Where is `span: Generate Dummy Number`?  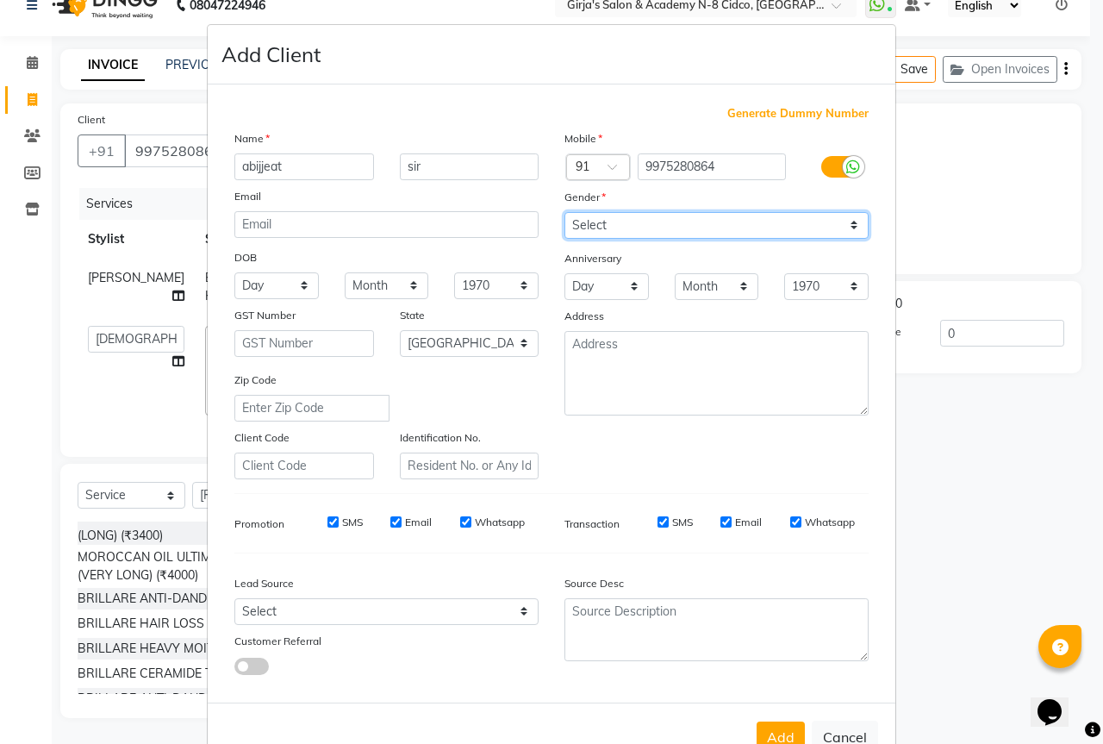
span: Generate Dummy Number is located at coordinates (798, 114).